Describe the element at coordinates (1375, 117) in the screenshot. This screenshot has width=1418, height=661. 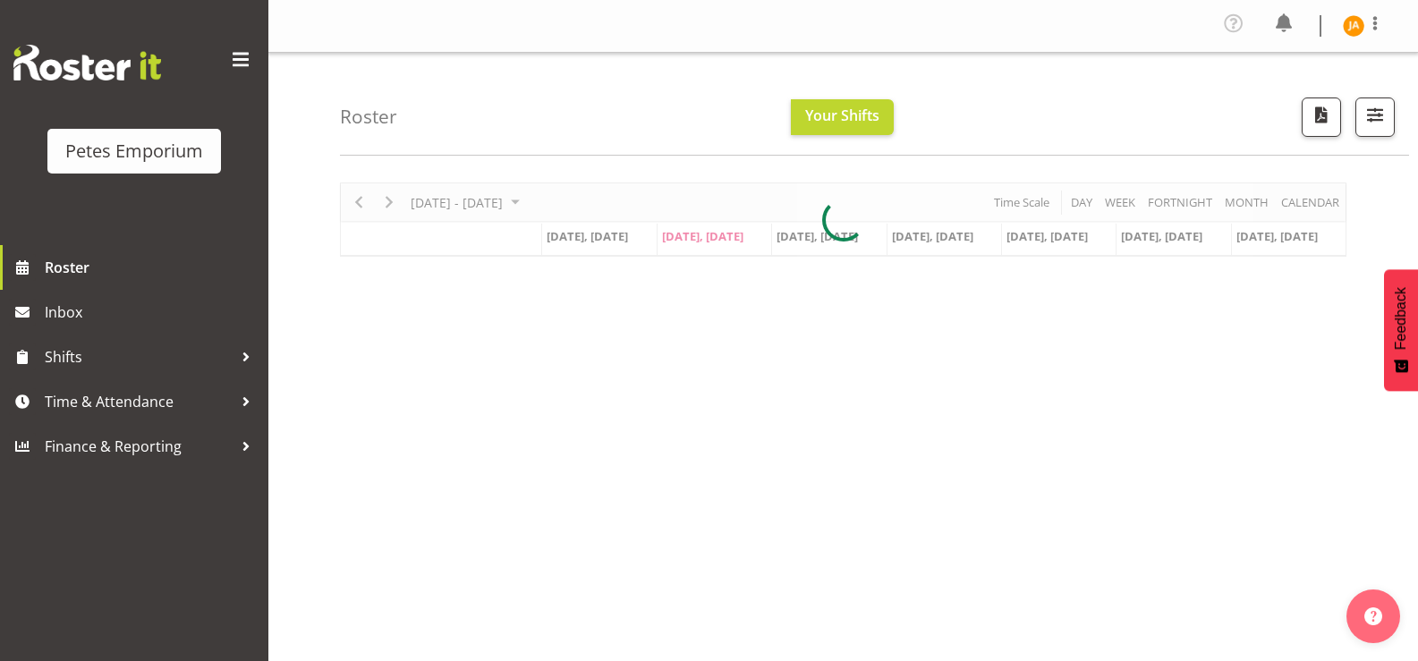
I see `button: Filter Shifts` at that location.